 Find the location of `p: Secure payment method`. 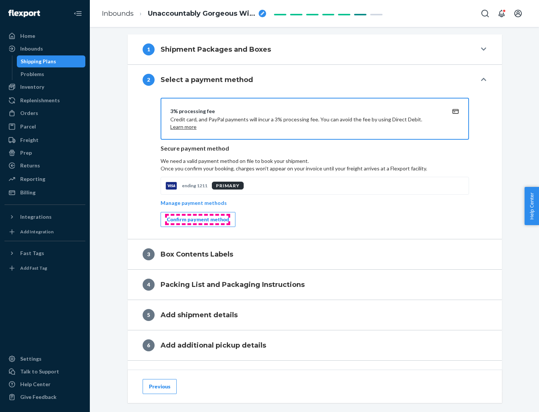

p: Secure payment method is located at coordinates (315, 148).